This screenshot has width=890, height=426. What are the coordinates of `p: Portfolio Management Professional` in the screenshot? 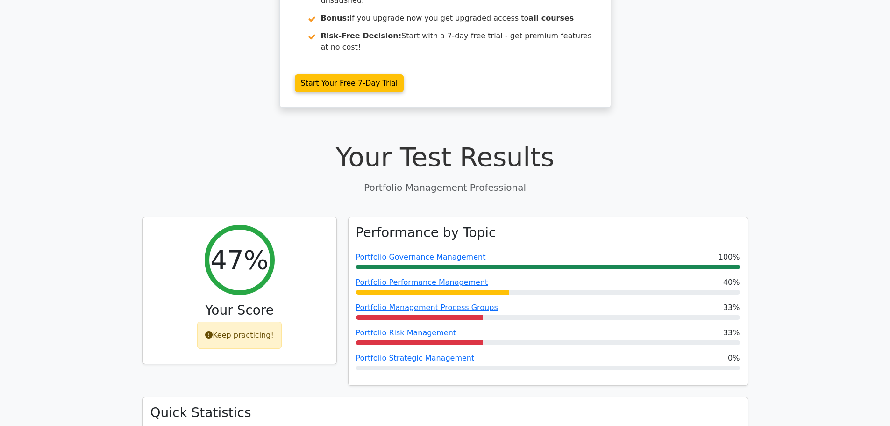 It's located at (445, 187).